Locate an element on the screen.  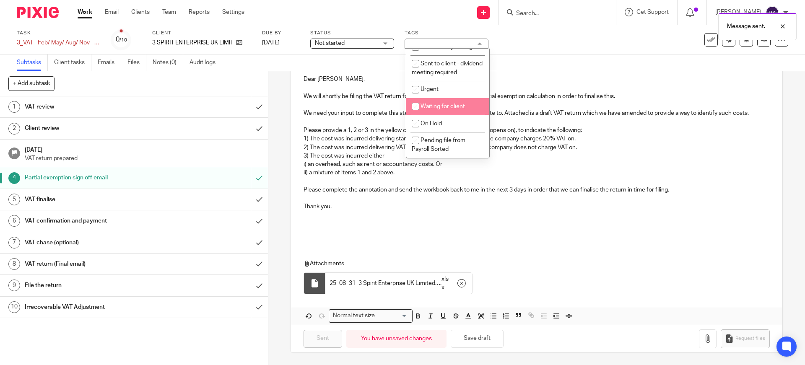
div: 3_VAT - Feb/ May/ Aug/ Nov - PARTIAL EXEMPTION is located at coordinates (59, 43).